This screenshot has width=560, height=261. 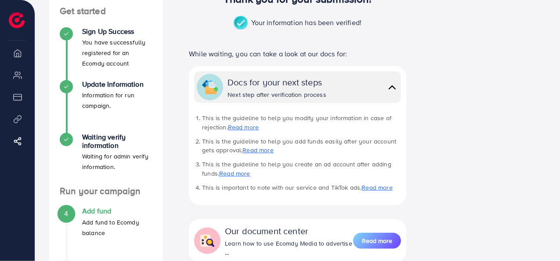 I want to click on h4: Run your campaign, so click(x=106, y=191).